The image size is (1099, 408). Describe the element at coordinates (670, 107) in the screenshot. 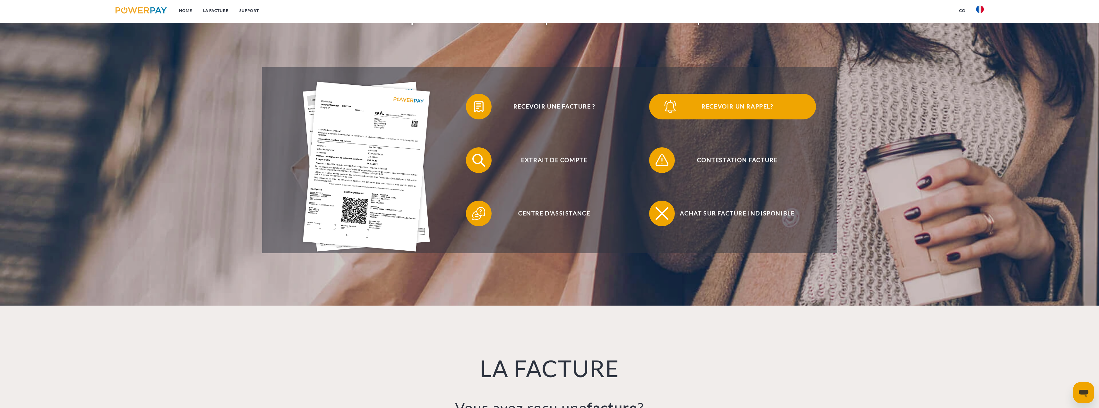

I see `img: qb_bell.svg` at that location.